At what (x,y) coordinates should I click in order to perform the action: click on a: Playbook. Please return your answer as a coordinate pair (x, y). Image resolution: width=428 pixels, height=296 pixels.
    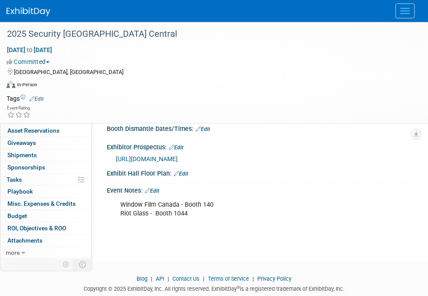
    Looking at the image, I should click on (46, 191).